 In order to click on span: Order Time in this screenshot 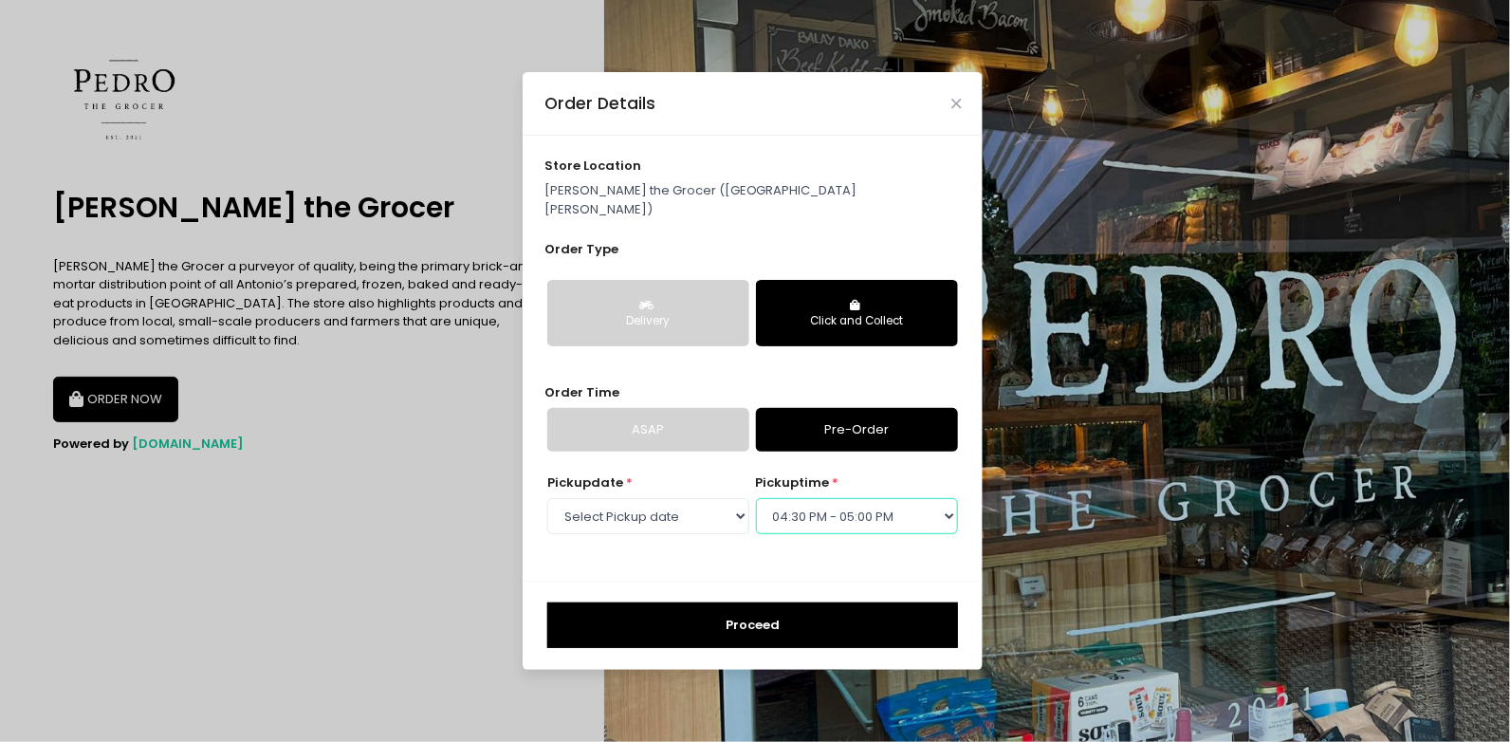, I will do `click(581, 392)`.